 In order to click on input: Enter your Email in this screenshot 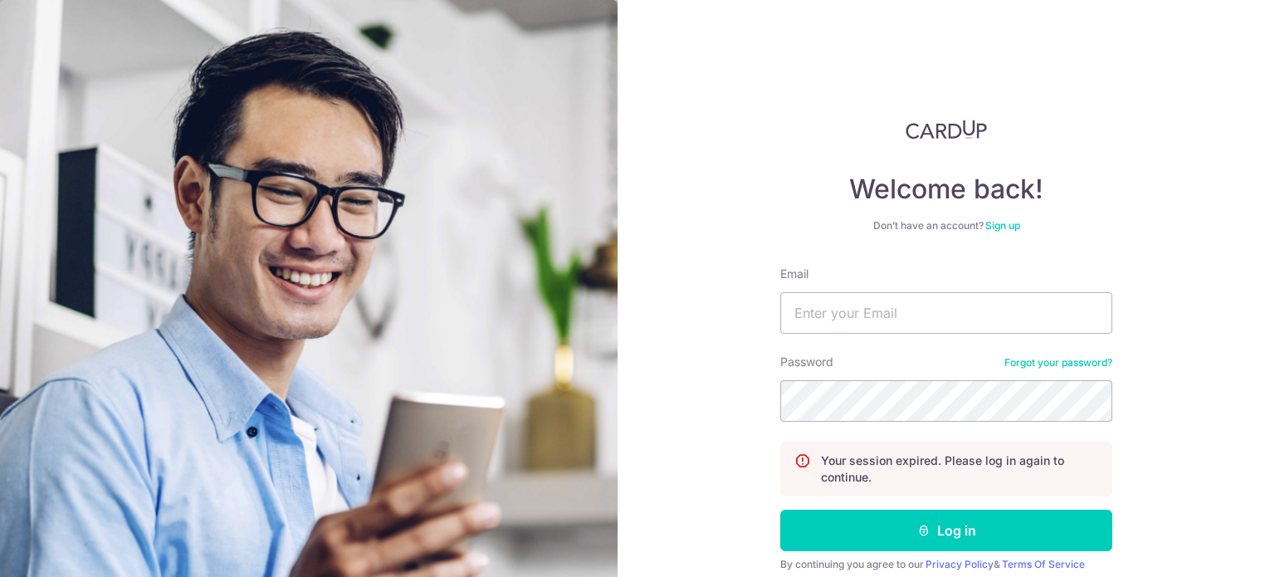, I will do `click(946, 313)`.